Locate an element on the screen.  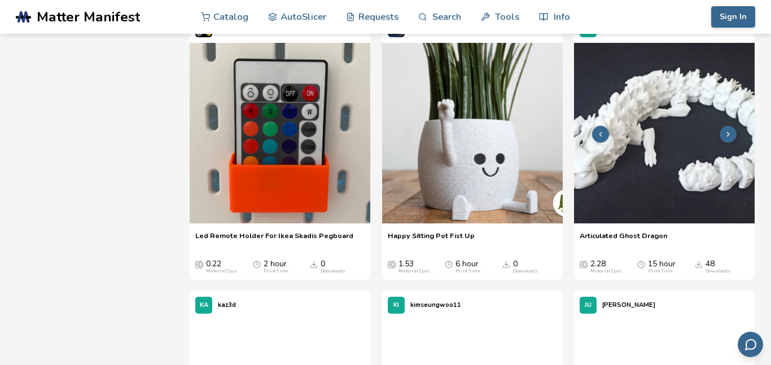
div: 6 hour is located at coordinates (468, 267).